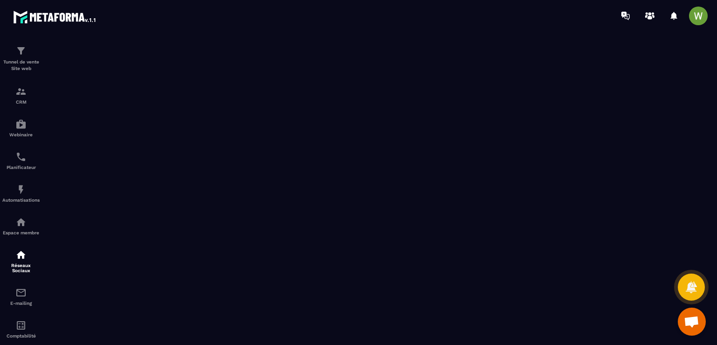  I want to click on a: formationformationTunnel de vente Site web, so click(21, 58).